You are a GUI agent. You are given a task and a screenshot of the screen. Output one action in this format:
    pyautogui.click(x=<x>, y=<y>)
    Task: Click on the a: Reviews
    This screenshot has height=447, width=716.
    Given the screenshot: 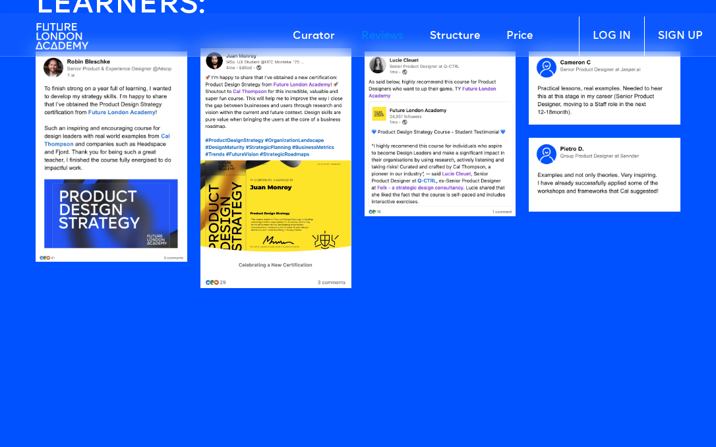 What is the action you would take?
    pyautogui.click(x=382, y=36)
    